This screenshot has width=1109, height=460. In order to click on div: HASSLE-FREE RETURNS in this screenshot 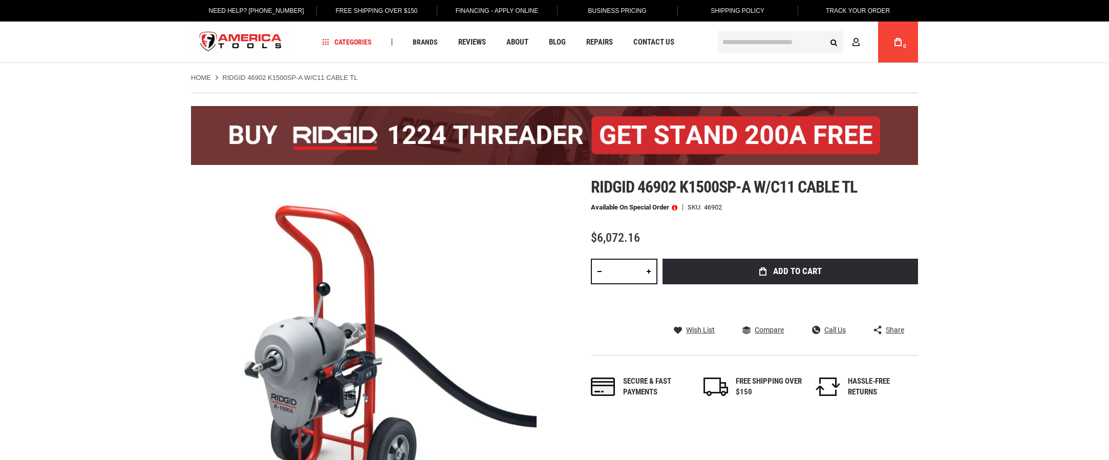, I will do `click(881, 387)`.